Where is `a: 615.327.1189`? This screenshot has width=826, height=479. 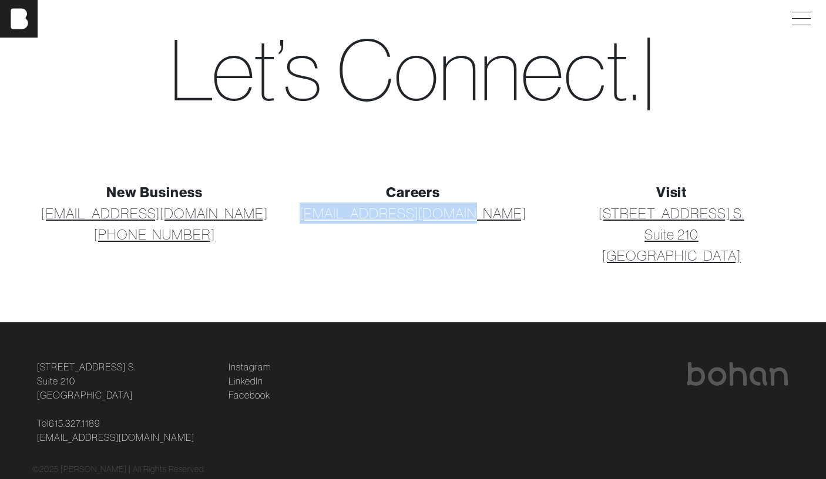 a: 615.327.1189 is located at coordinates (75, 423).